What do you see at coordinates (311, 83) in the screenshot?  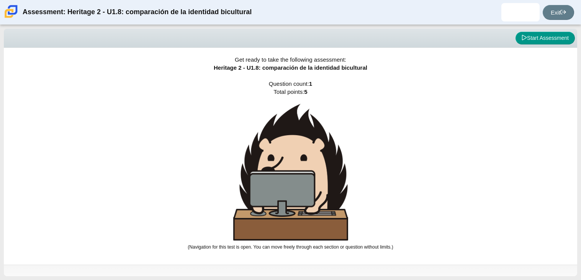 I see `b: 1` at bounding box center [311, 83].